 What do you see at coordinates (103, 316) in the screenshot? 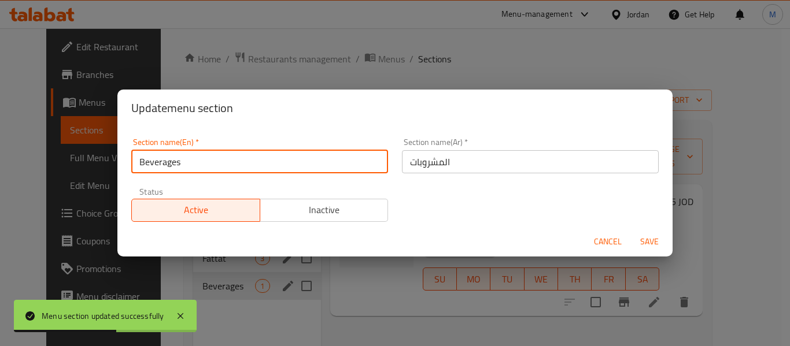
I see `div: Menu section updated successfully` at bounding box center [103, 316].